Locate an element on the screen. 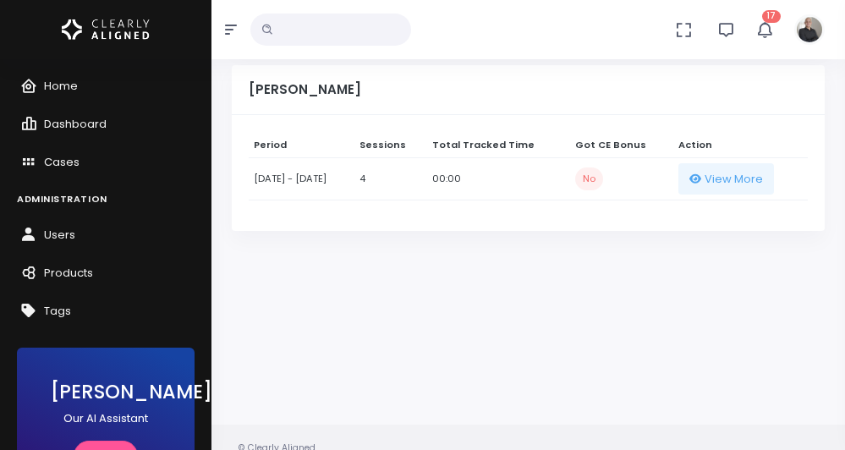 This screenshot has width=845, height=450. button: View More is located at coordinates (726, 178).